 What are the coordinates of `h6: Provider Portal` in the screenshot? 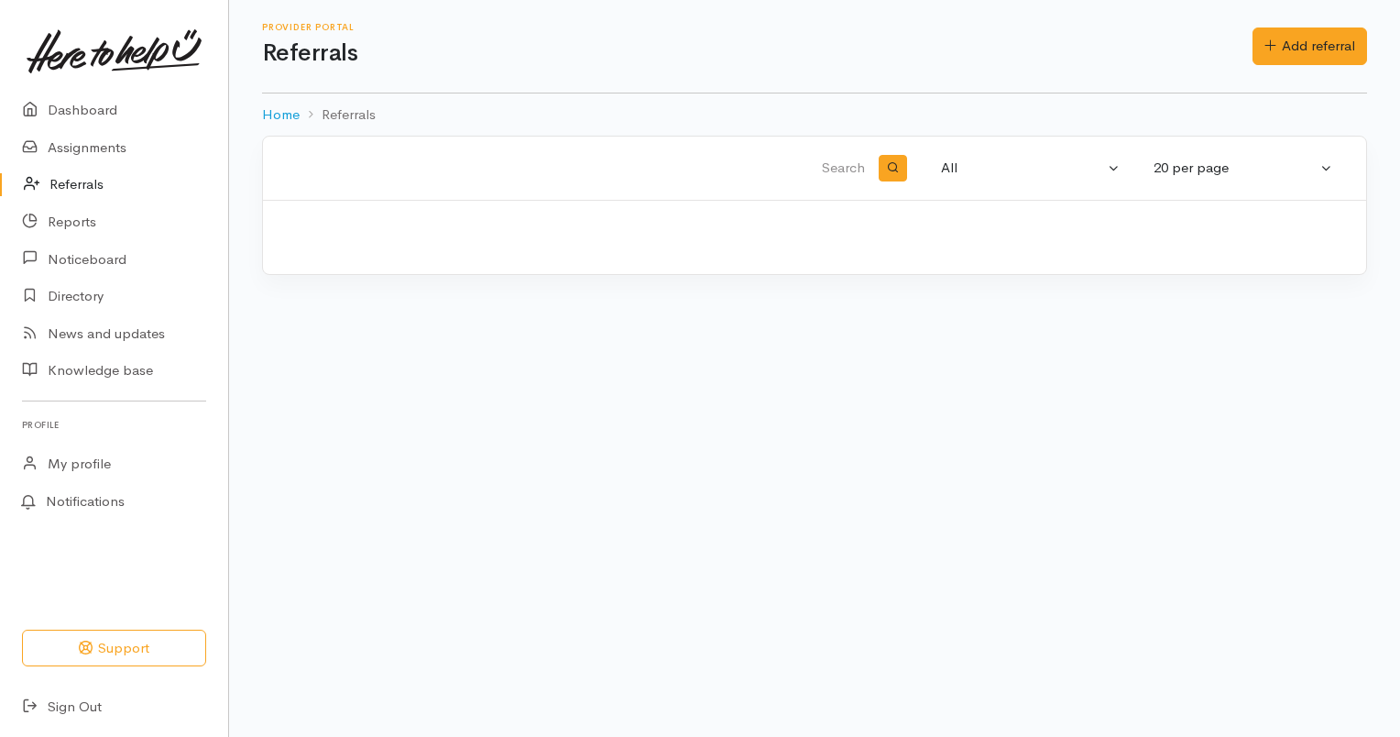 It's located at (757, 27).